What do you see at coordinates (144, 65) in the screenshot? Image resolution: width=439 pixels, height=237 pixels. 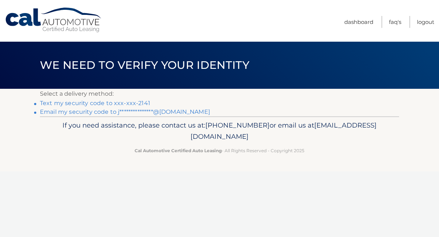 I see `span: We need to verify your identity` at bounding box center [144, 65].